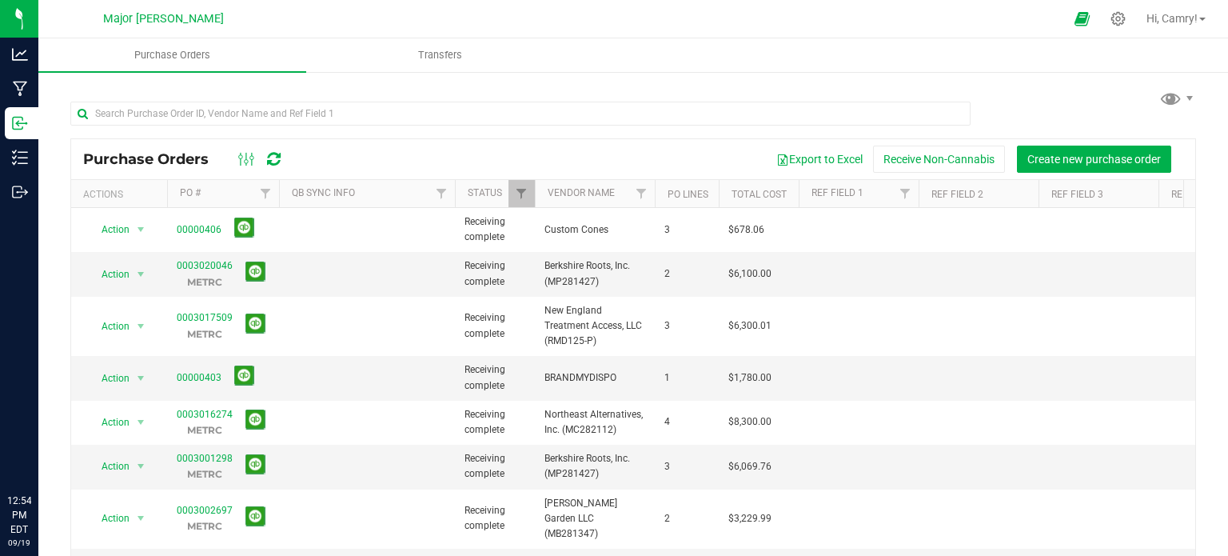  I want to click on a: 0003017509, so click(205, 317).